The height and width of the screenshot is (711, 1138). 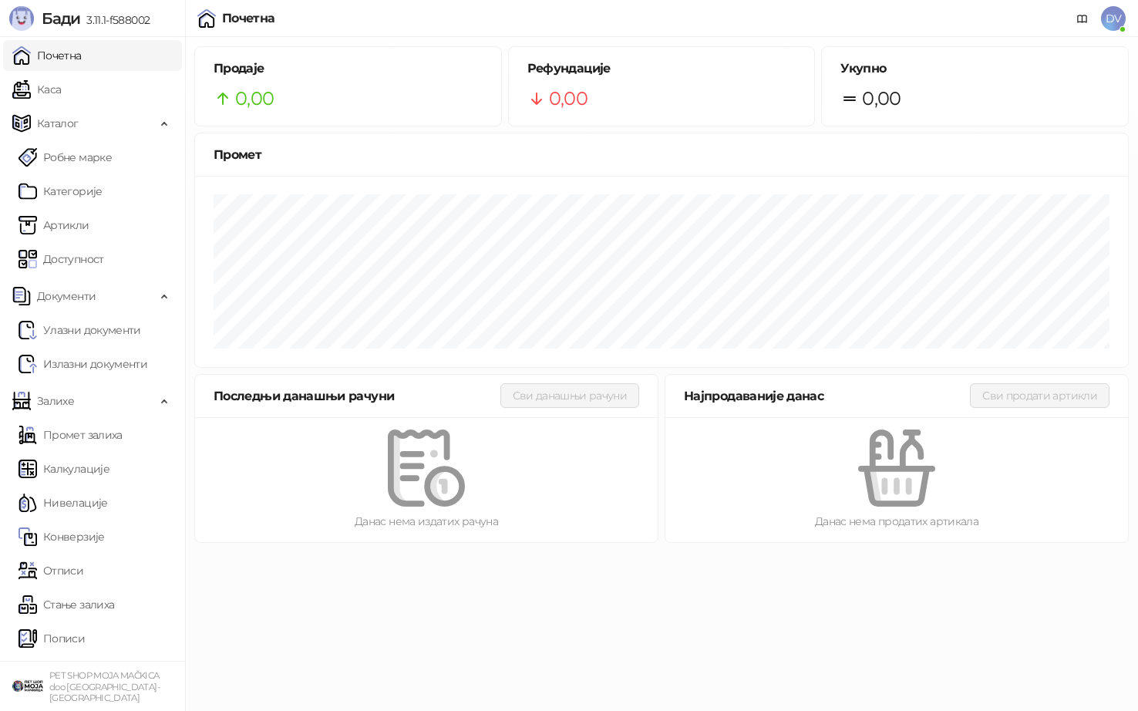 What do you see at coordinates (348, 69) in the screenshot?
I see `h5: Продаје` at bounding box center [348, 69].